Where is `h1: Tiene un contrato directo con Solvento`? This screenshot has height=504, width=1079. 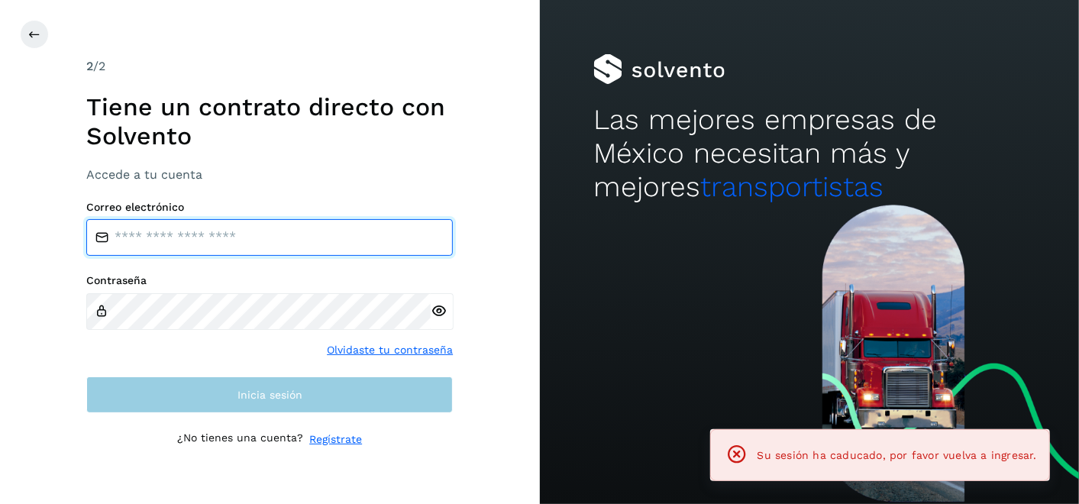 h1: Tiene un contrato directo con Solvento is located at coordinates (270, 121).